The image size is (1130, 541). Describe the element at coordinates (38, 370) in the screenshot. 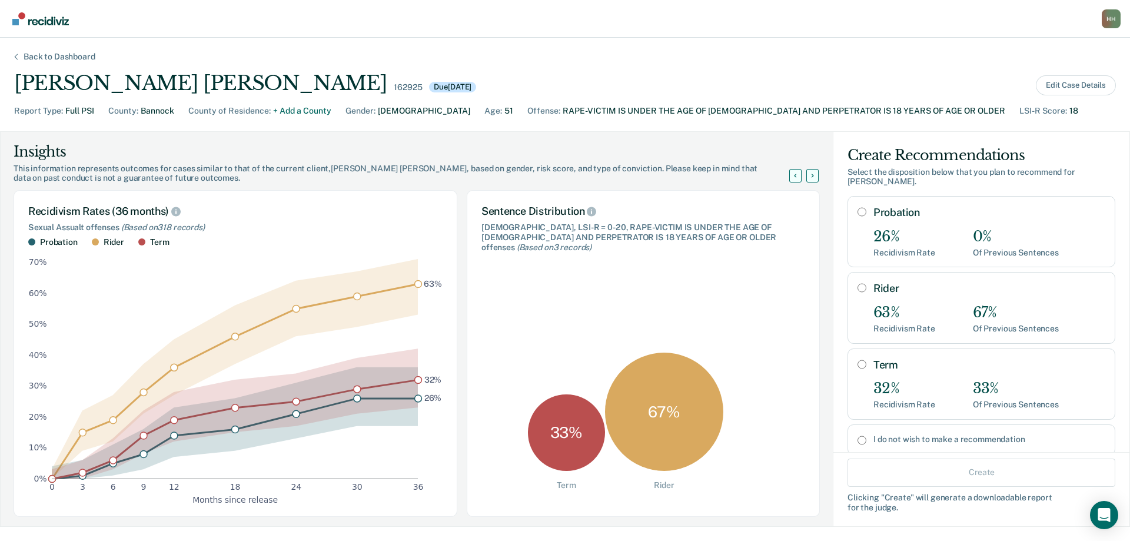

I see `g: y-axis tick label` at that location.